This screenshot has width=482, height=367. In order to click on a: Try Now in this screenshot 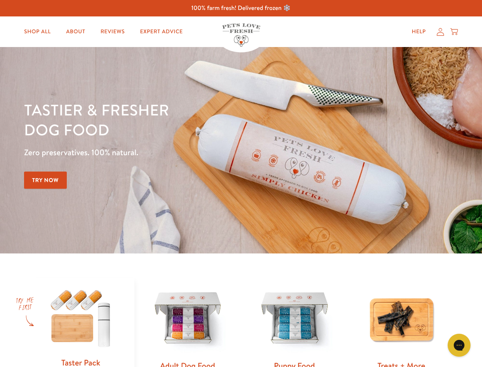, I will do `click(45, 180)`.